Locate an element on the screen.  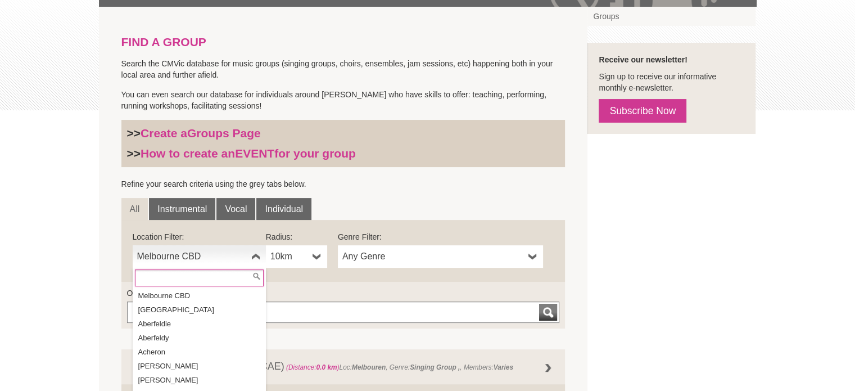
span: Loc: , Genre: , Members: is located at coordinates (398, 367).